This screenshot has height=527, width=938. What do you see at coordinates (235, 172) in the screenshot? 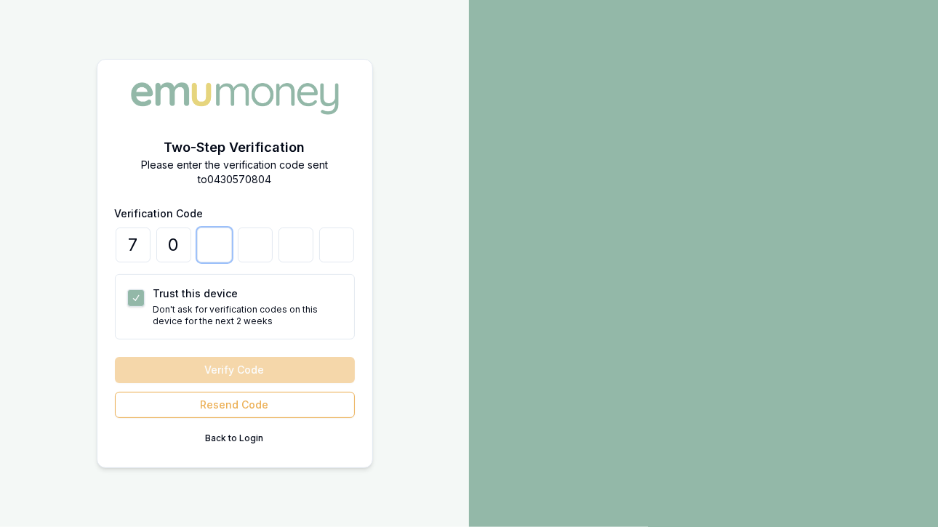
I see `p: Please enter the verification code sent to 0430570804` at bounding box center [235, 172].